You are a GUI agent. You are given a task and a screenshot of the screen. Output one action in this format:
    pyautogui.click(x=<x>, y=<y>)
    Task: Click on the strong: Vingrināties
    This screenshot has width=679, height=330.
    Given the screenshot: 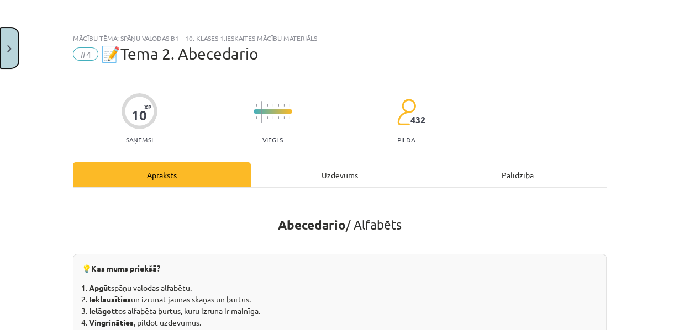 What is the action you would take?
    pyautogui.click(x=111, y=323)
    